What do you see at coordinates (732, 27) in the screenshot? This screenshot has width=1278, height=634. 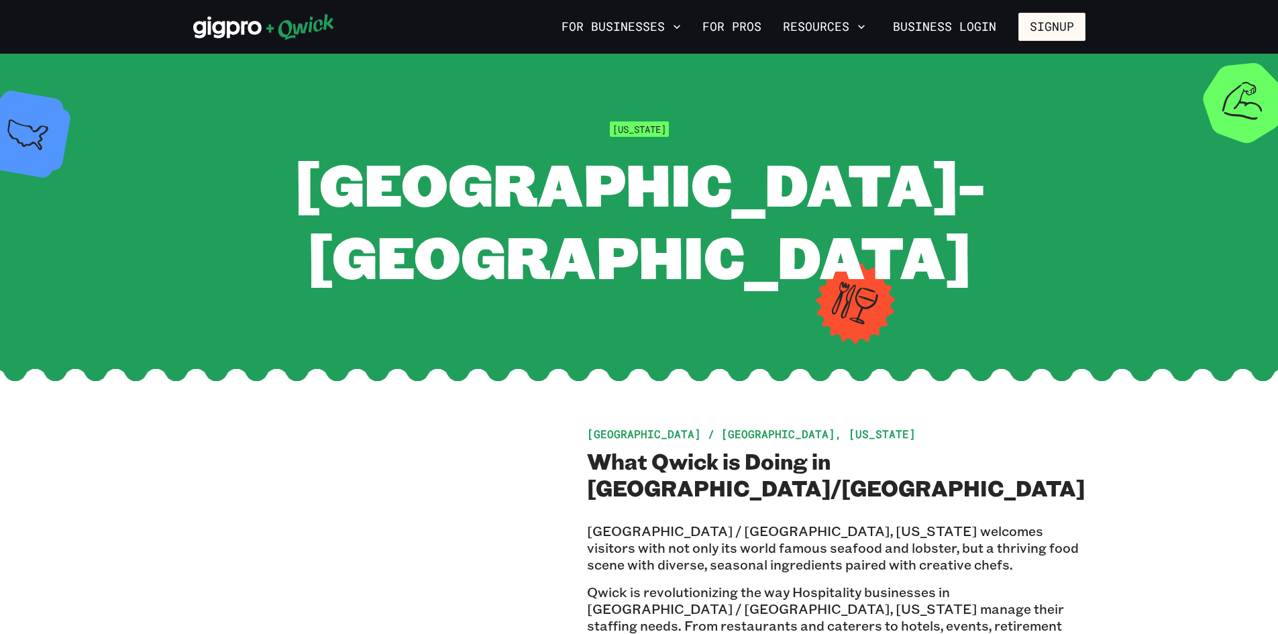 I see `a: For Pros` at bounding box center [732, 27].